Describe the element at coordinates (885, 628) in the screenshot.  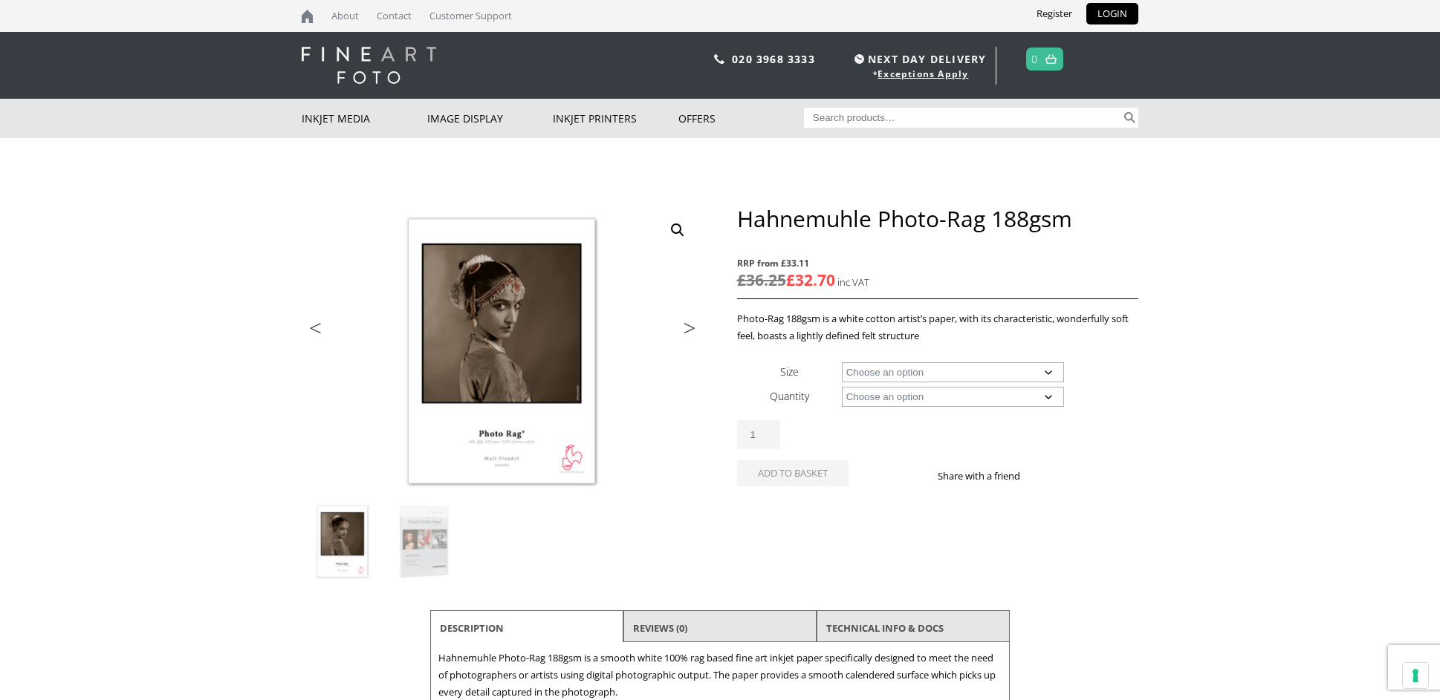
I see `a: TECHNICAL INFO & DOCS` at that location.